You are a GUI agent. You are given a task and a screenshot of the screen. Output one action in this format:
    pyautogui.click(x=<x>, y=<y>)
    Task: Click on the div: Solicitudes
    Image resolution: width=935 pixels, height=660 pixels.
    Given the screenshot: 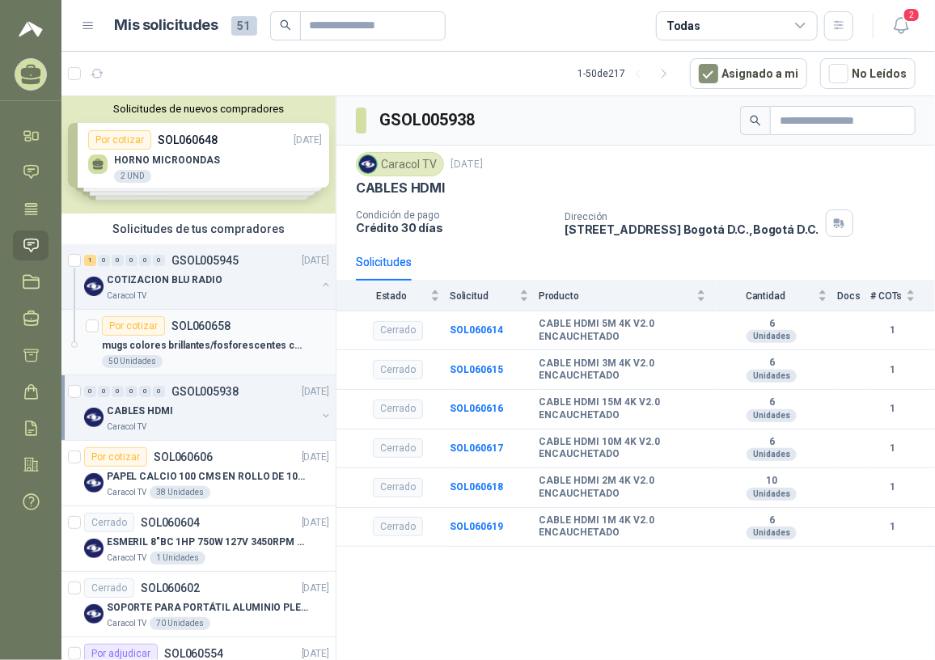 What is the action you would take?
    pyautogui.click(x=383, y=262)
    